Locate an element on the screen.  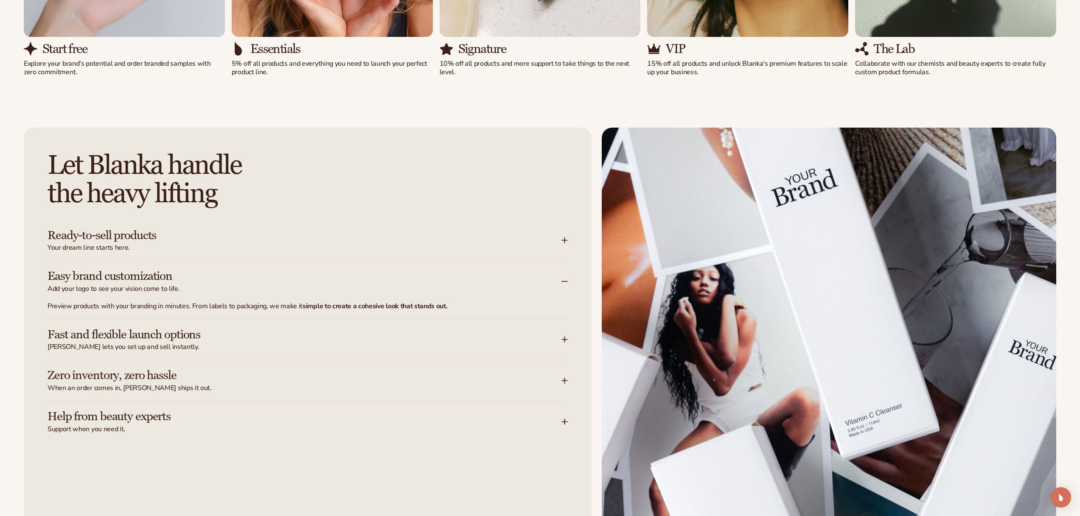
h3: Help from beauty experts is located at coordinates (292, 417).